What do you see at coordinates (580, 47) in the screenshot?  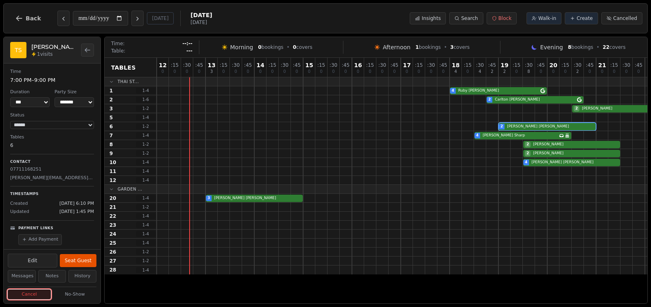 I see `span: bookings` at bounding box center [580, 47].